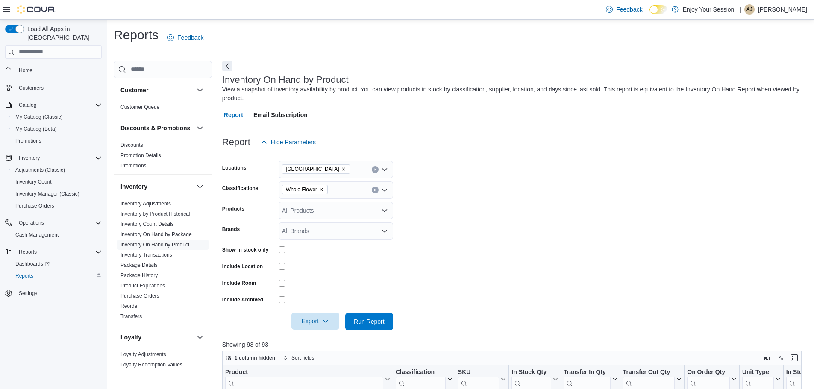 The image size is (814, 389). What do you see at coordinates (26, 70) in the screenshot?
I see `a: Home` at bounding box center [26, 70].